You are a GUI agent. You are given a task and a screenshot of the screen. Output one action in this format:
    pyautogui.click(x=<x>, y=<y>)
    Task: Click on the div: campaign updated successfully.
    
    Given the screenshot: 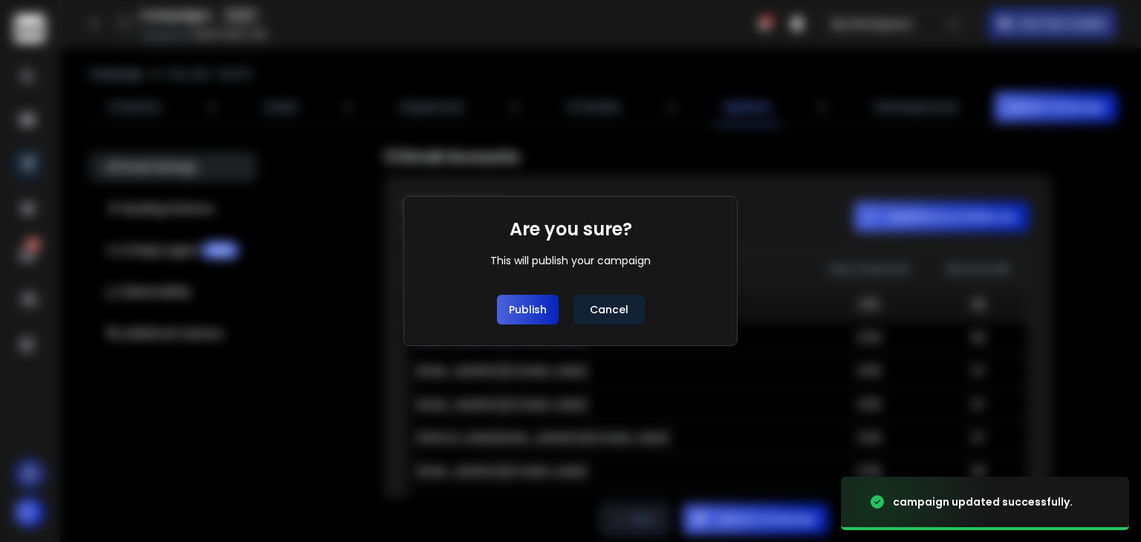 What is the action you would take?
    pyautogui.click(x=982, y=502)
    